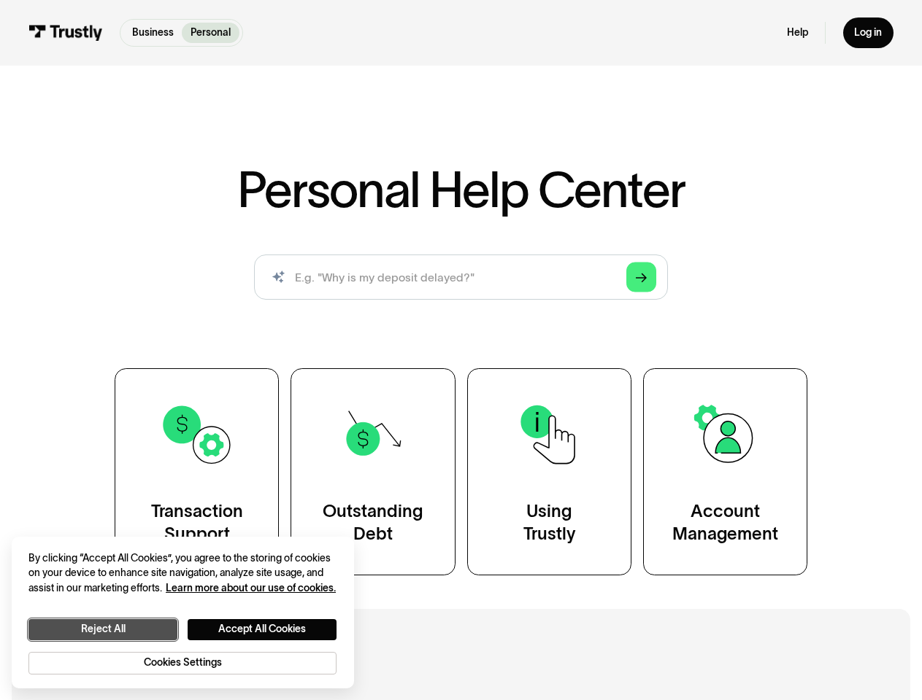 The width and height of the screenshot is (922, 700). Describe the element at coordinates (196, 471) in the screenshot. I see `a: TransactionSupport` at that location.